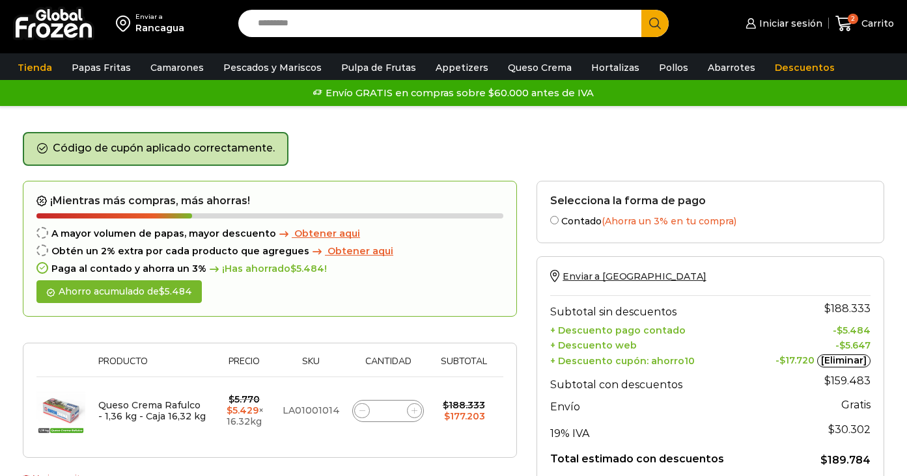  What do you see at coordinates (269, 234) in the screenshot?
I see `div: A mayor volumen de papas, mayor descuento` at bounding box center [269, 234].